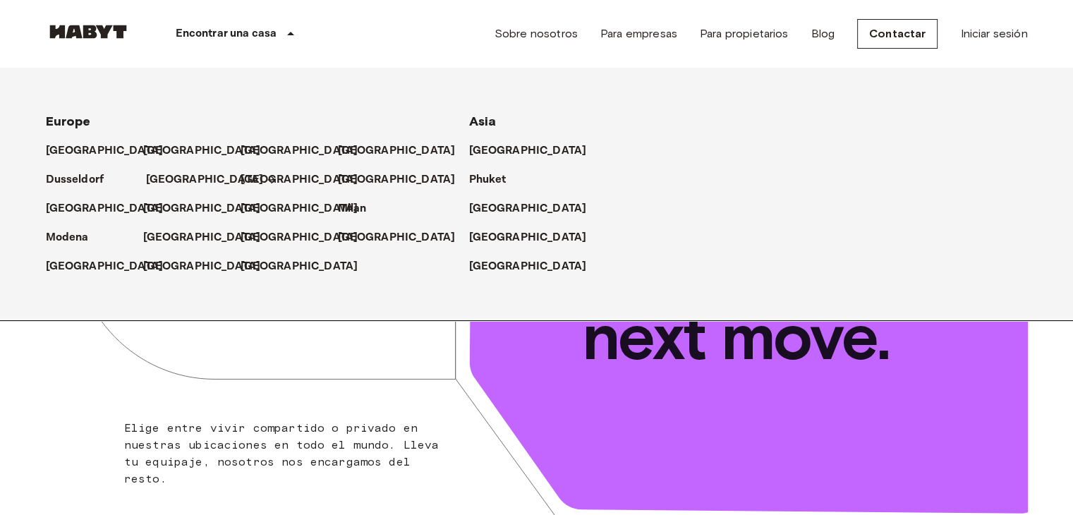  Describe the element at coordinates (744, 34) in the screenshot. I see `a: Para propietarios` at that location.